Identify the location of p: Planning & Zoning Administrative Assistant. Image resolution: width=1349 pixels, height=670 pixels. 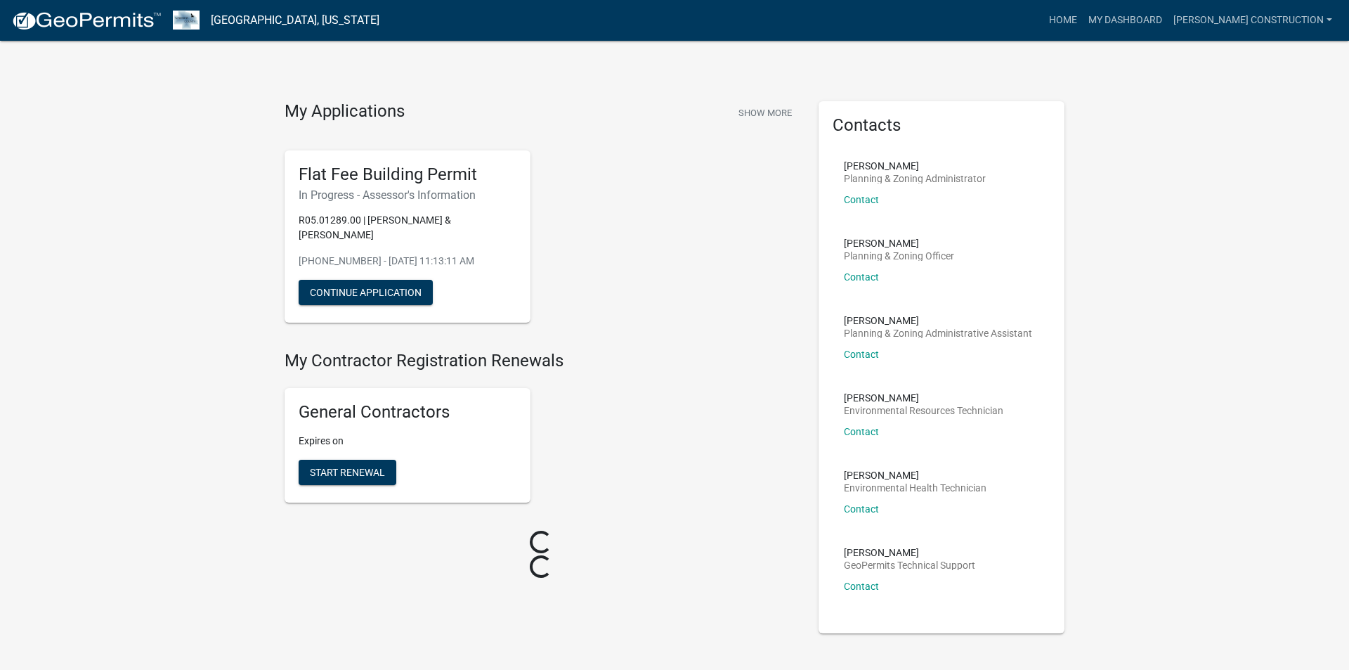
(938, 333).